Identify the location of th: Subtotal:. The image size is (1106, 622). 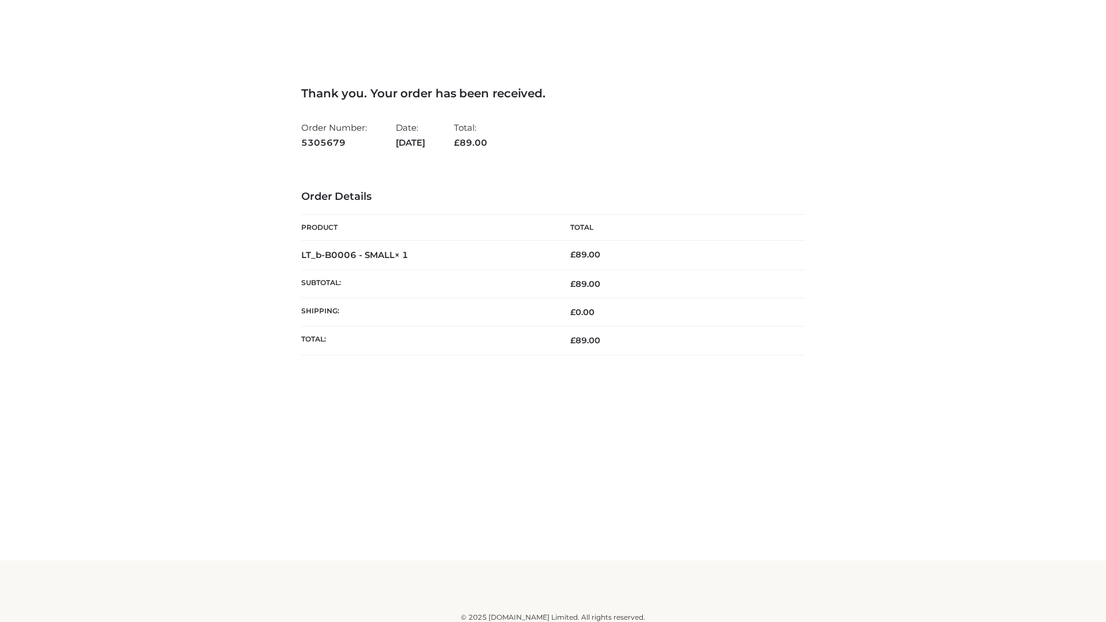
(427, 283).